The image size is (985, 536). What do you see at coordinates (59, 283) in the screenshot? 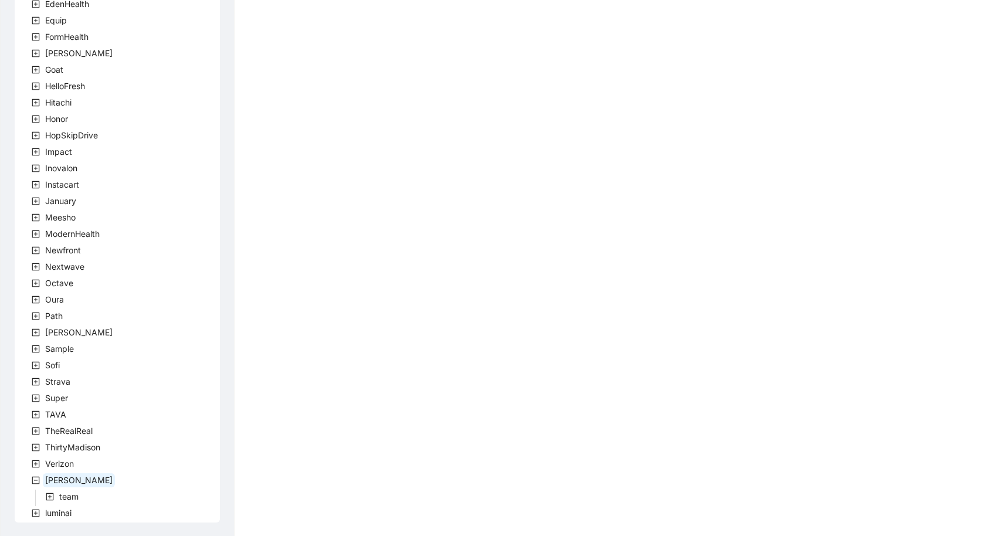
I see `span: Octave` at bounding box center [59, 283].